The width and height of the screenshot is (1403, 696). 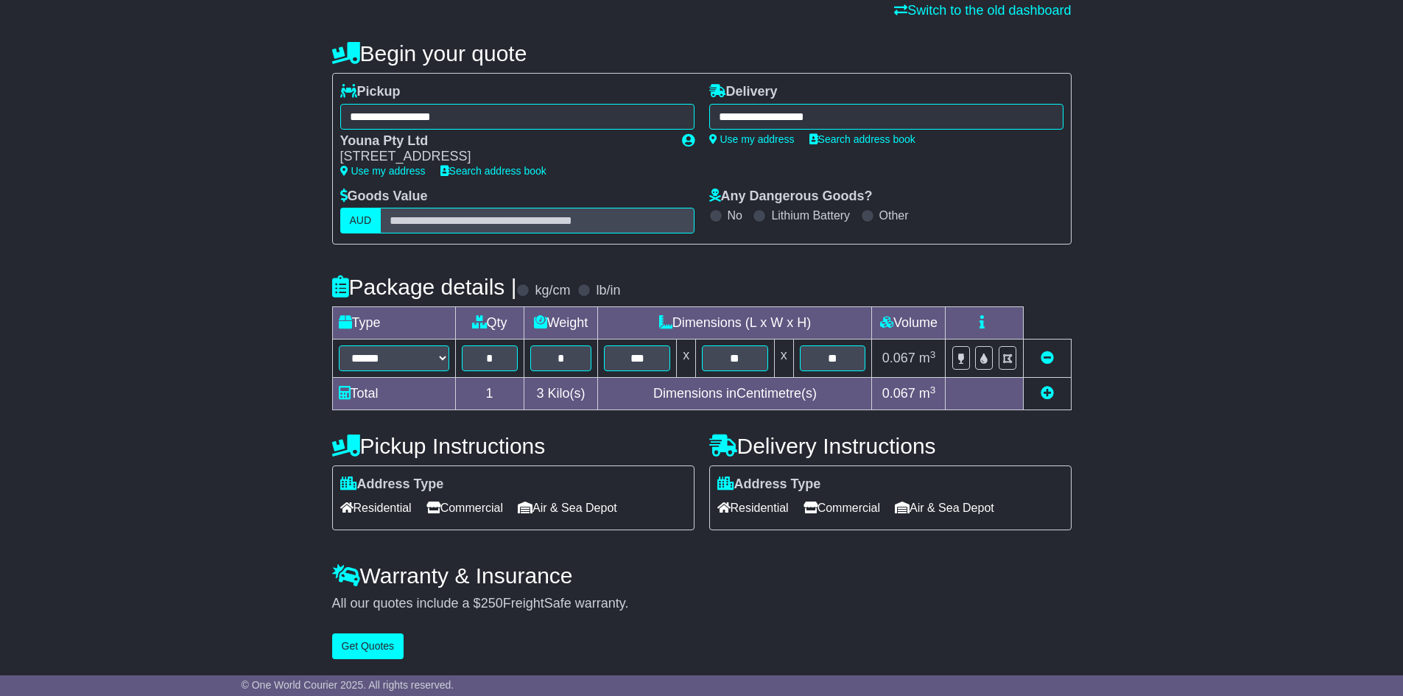 I want to click on a: Switch to the old dashboard, so click(x=983, y=10).